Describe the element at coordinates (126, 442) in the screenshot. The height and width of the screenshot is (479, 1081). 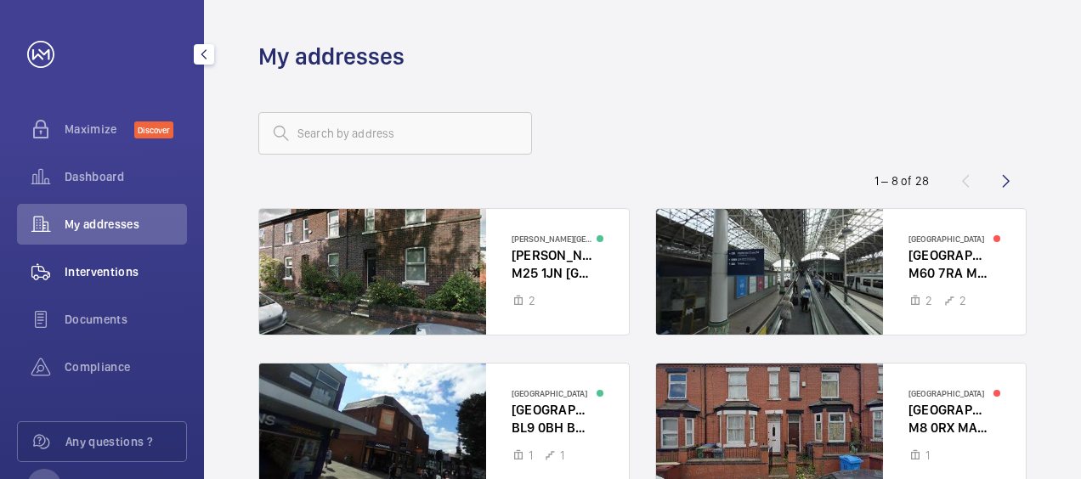
I see `span: Any questions ?` at that location.